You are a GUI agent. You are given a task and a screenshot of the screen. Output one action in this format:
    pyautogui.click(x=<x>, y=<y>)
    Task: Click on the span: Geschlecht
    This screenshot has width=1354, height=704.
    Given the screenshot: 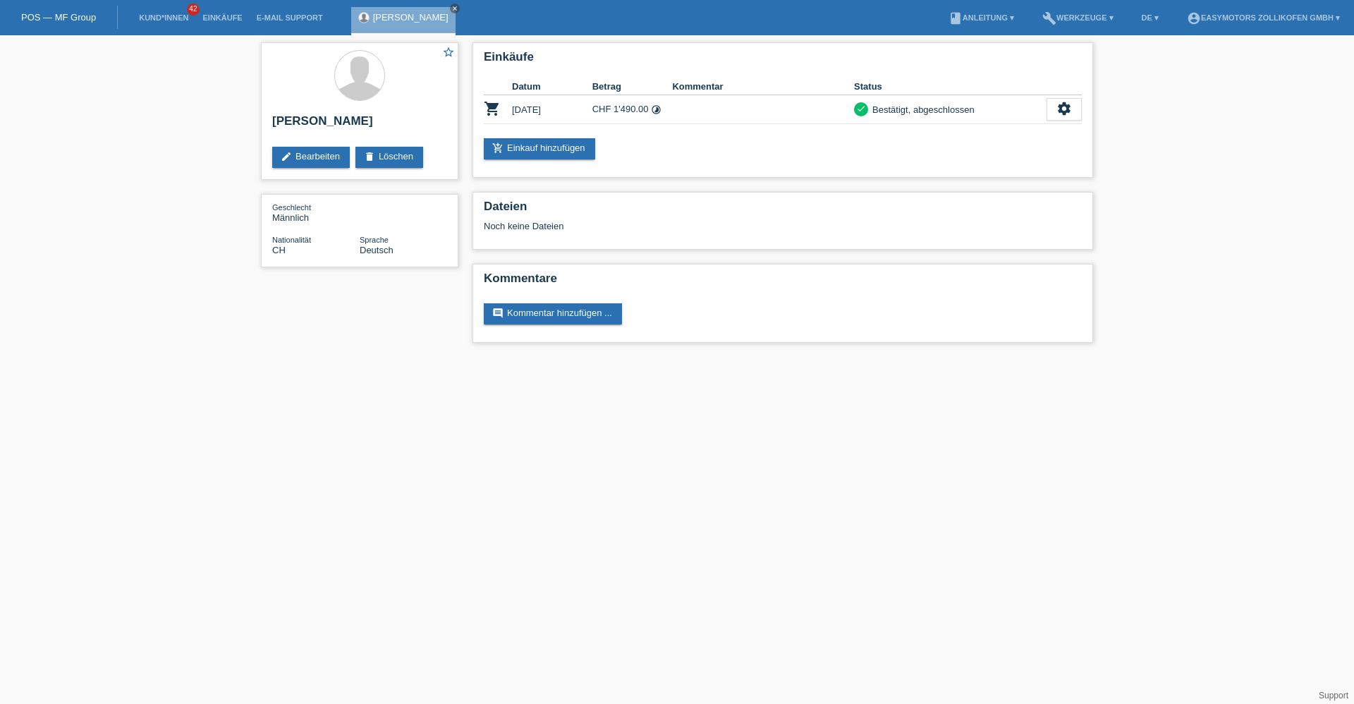 What is the action you would take?
    pyautogui.click(x=291, y=207)
    